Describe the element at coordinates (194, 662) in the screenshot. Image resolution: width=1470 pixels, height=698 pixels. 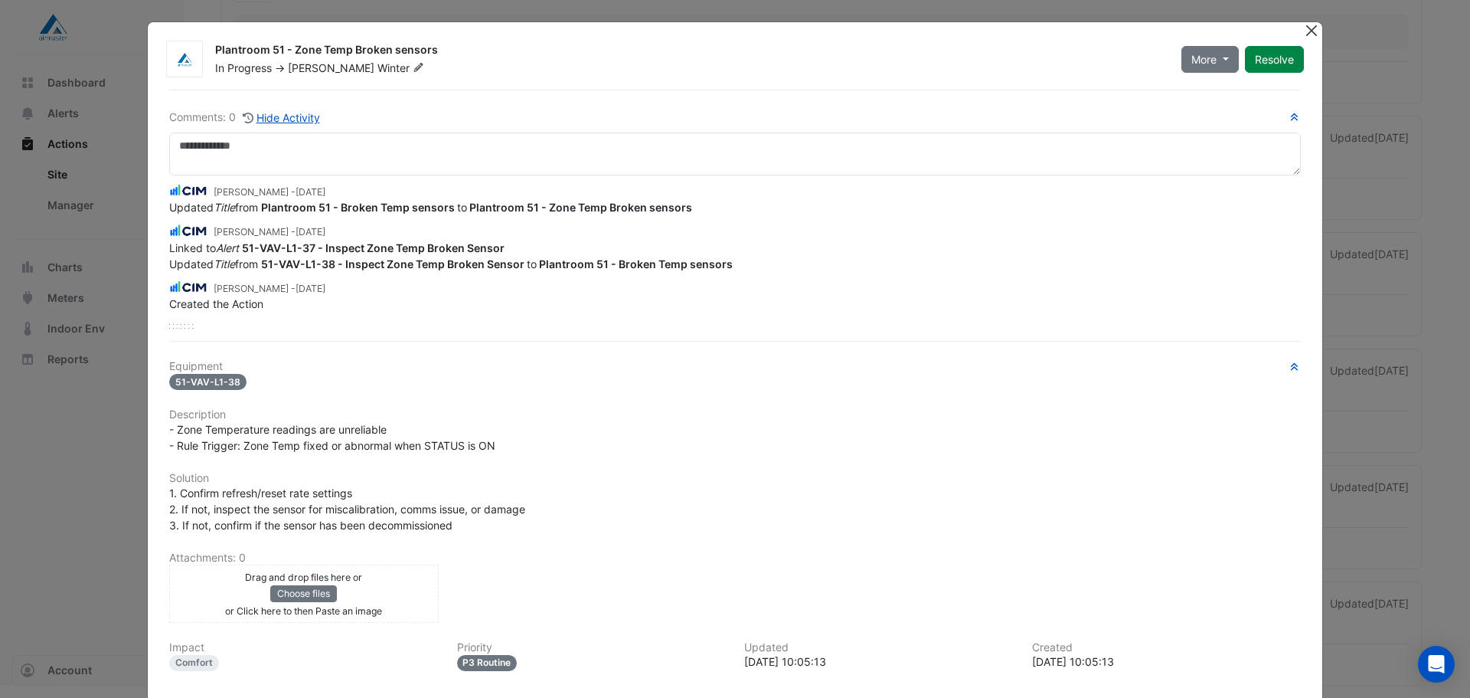
I see `div: Comfort` at that location.